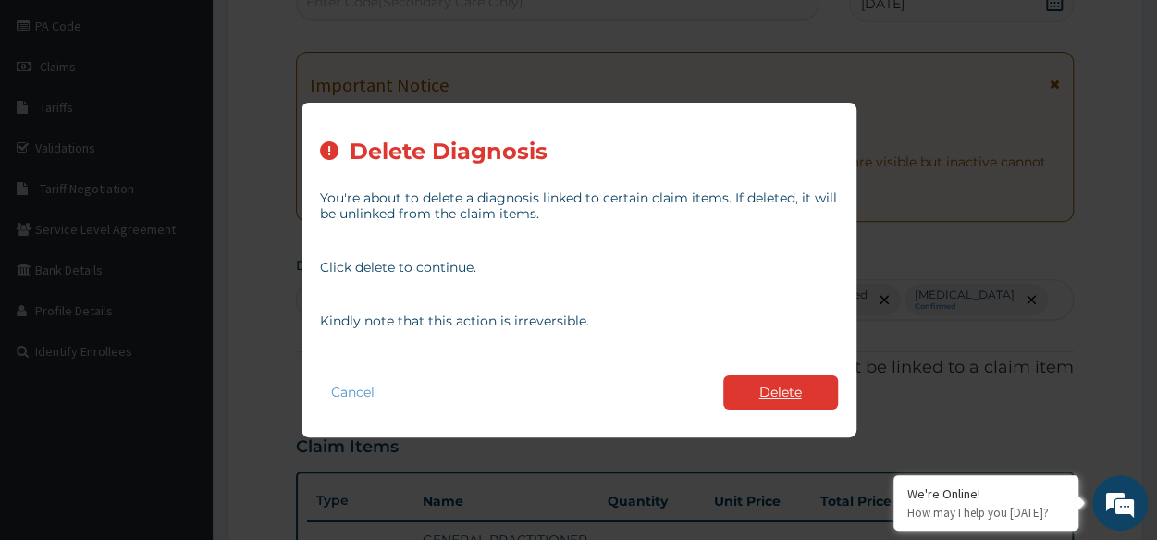  I want to click on div: Minimize live chat window, so click(326, 31).